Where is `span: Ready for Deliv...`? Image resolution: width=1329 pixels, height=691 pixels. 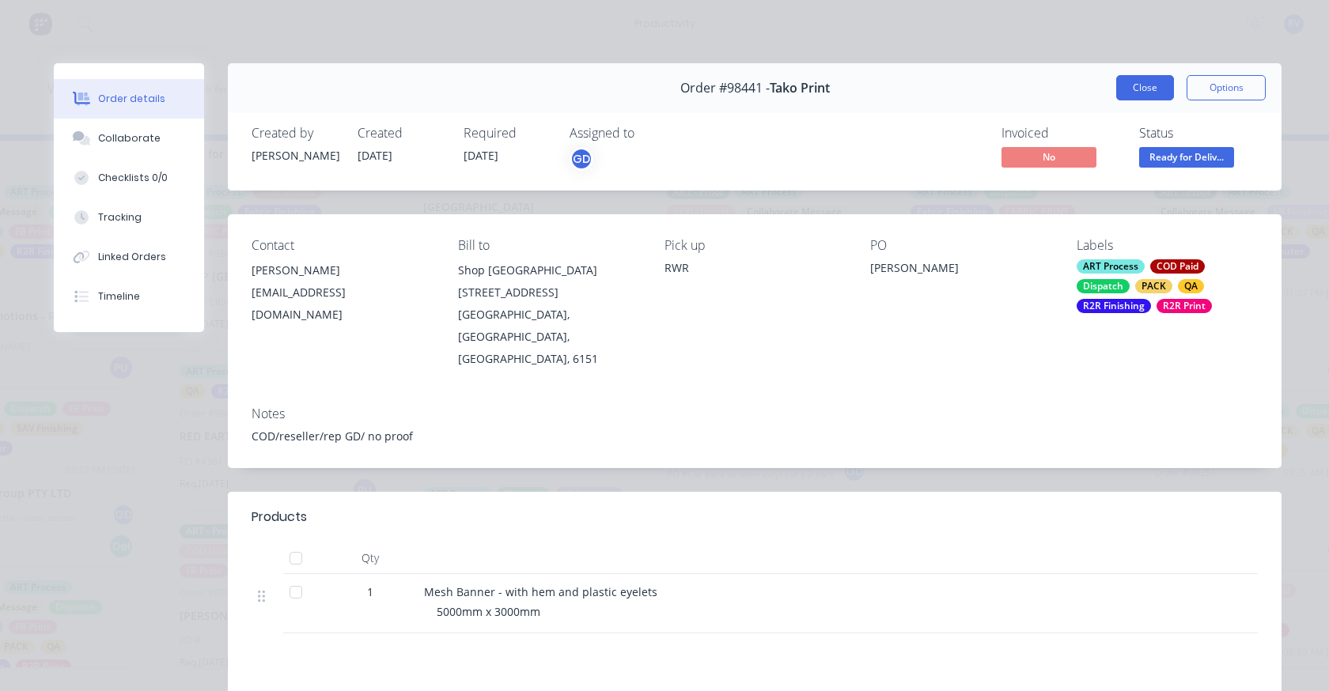
span: Ready for Deliv... is located at coordinates (1187, 157).